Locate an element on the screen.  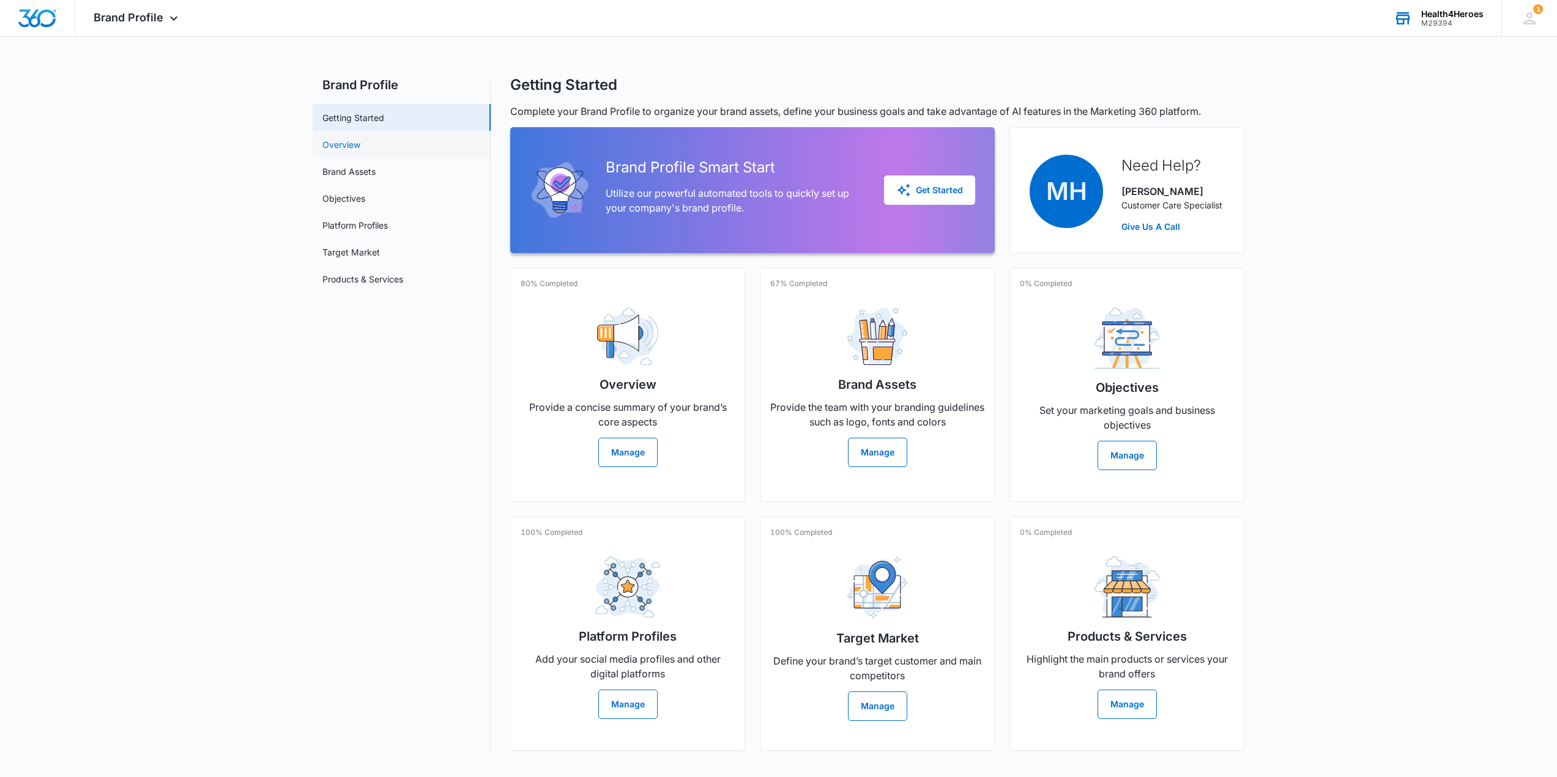
div: account name is located at coordinates (1452, 14).